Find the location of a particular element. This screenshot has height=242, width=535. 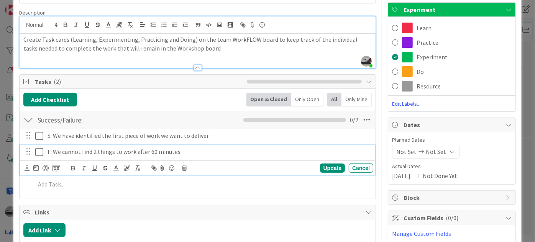

p: S: We have identified the first piece of work we want to deliver is located at coordinates (209, 136).